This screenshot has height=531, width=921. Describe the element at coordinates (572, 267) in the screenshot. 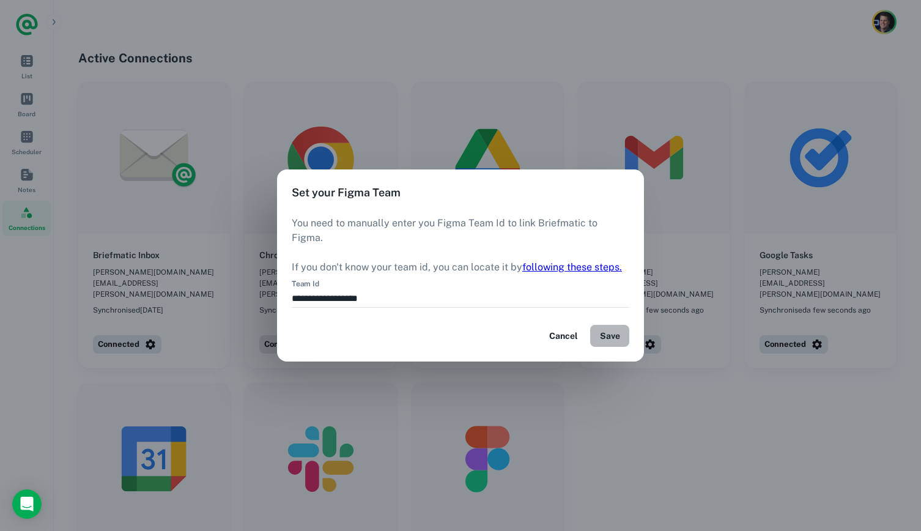

I see `a: following these steps.` at that location.